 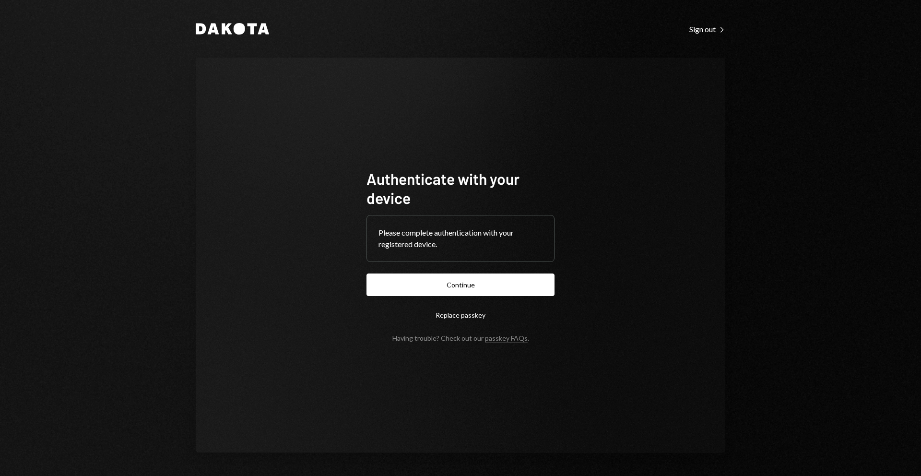 What do you see at coordinates (460, 238) in the screenshot?
I see `div: Please complete authentication with your registered device.` at bounding box center [460, 238].